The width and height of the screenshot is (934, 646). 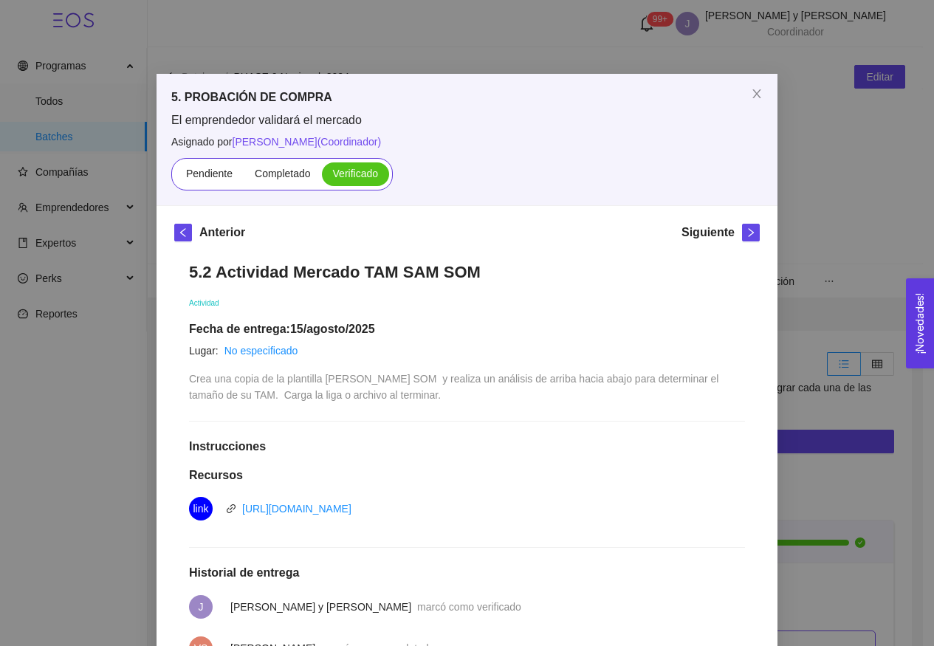 What do you see at coordinates (467, 476) in the screenshot?
I see `h1: Recursos` at bounding box center [467, 476].